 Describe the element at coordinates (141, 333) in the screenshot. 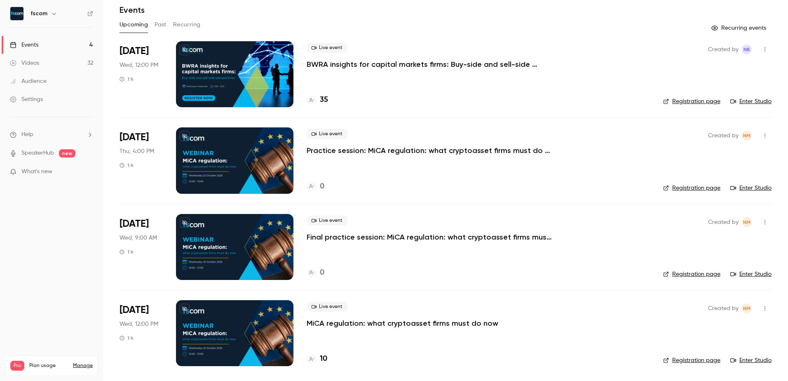

I see `div: Oct 22 Wed, 12:00 PM (Europe/London)` at that location.